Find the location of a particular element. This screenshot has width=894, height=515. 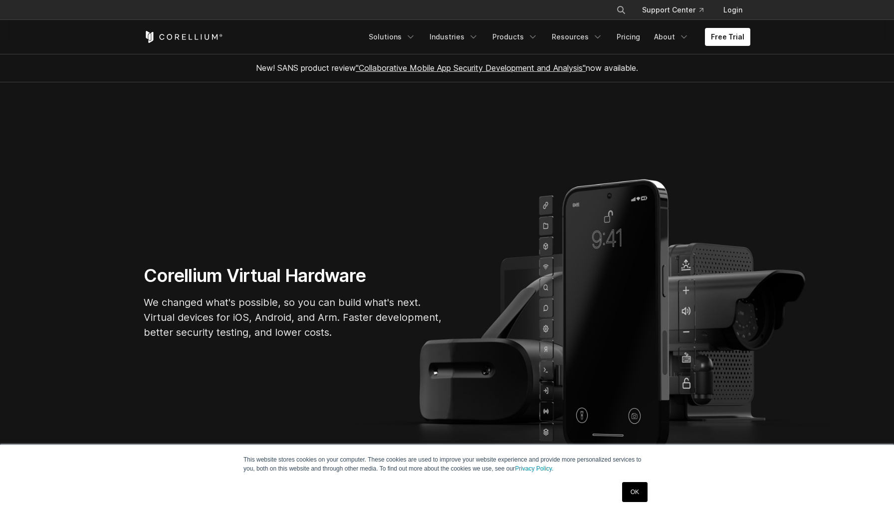

a: Industries is located at coordinates (454, 37).